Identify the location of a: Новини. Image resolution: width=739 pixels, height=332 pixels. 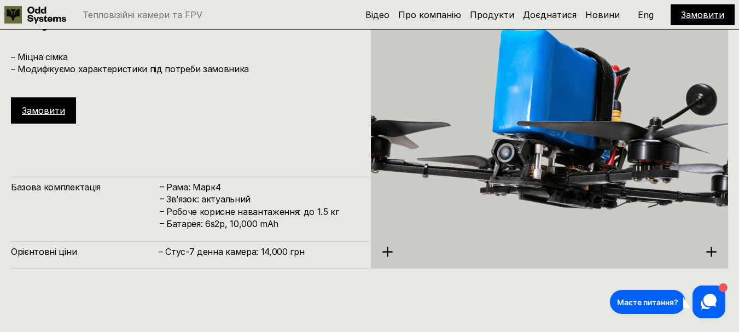
(602, 15).